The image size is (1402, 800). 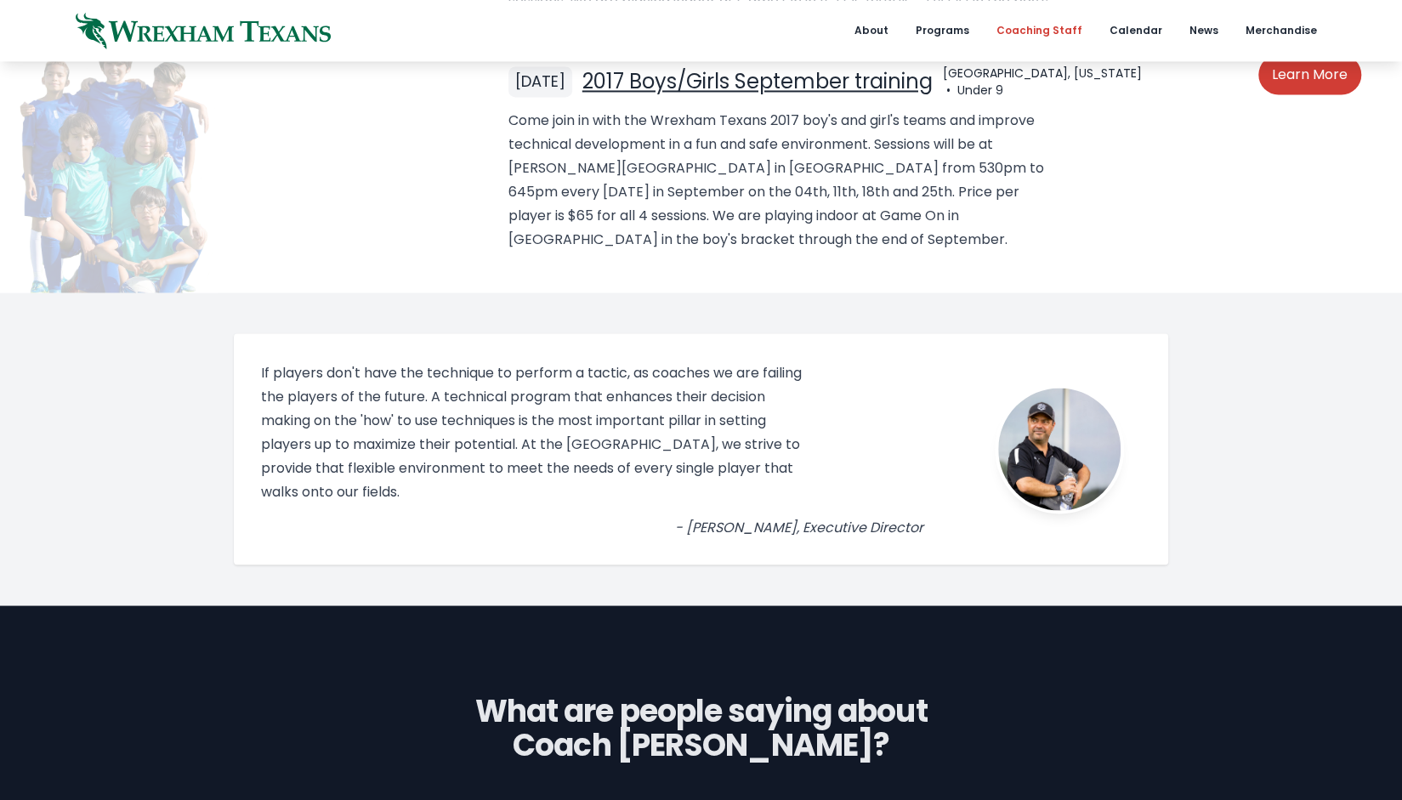 What do you see at coordinates (757, 81) in the screenshot?
I see `a: 2017 Boys/Girls September training` at bounding box center [757, 81].